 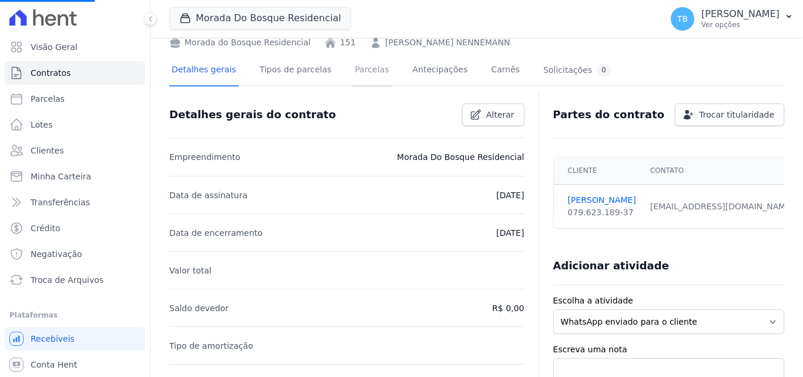 I want to click on th: Contato, so click(x=722, y=170).